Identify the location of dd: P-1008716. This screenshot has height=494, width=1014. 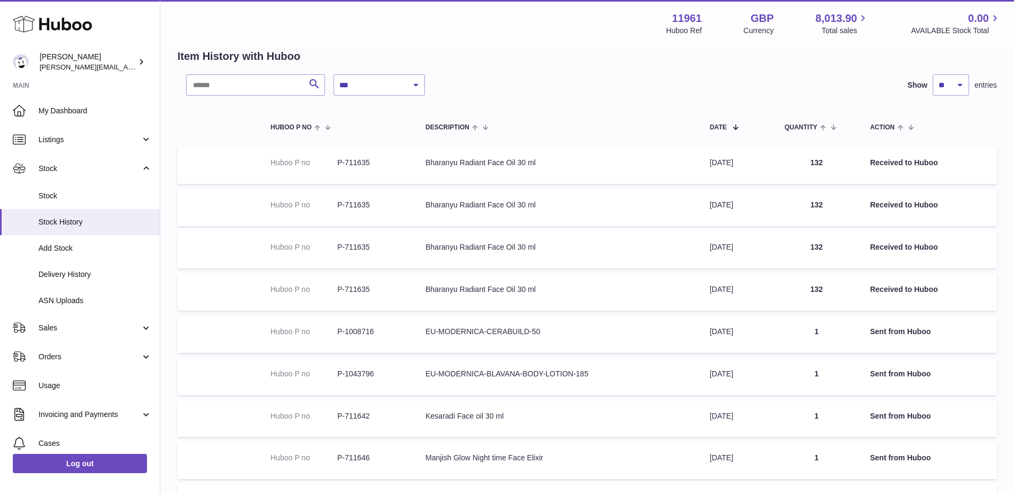
(371, 332).